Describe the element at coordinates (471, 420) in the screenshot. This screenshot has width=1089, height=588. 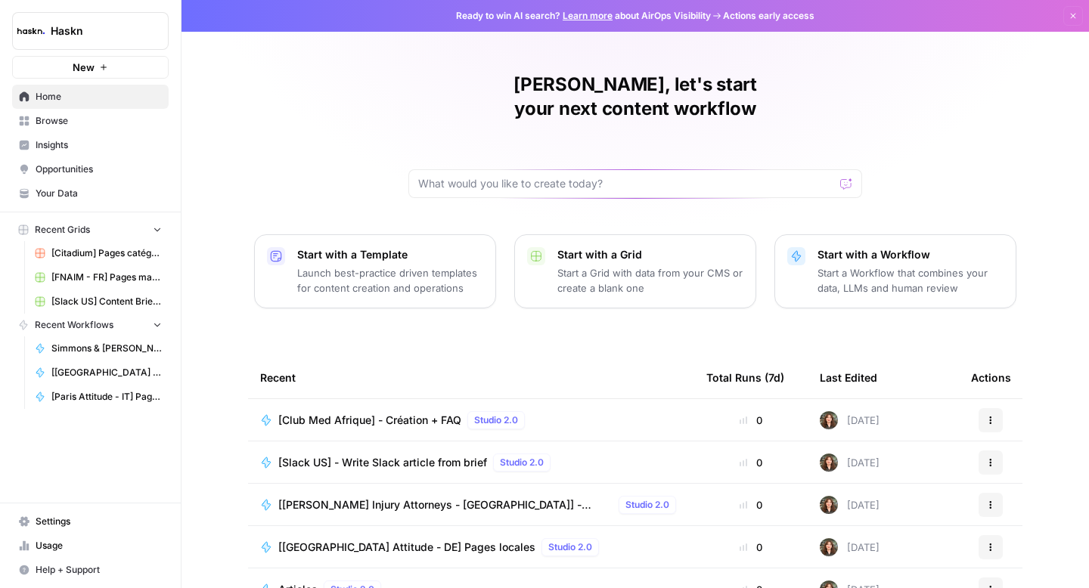
I see `a: [Club Med Afrique] - Création + FAQStudio 2.0` at that location.